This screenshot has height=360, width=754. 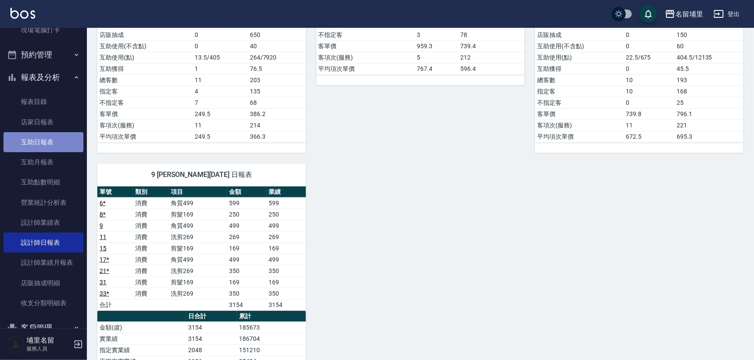 I want to click on a: 店家日報表, so click(x=43, y=122).